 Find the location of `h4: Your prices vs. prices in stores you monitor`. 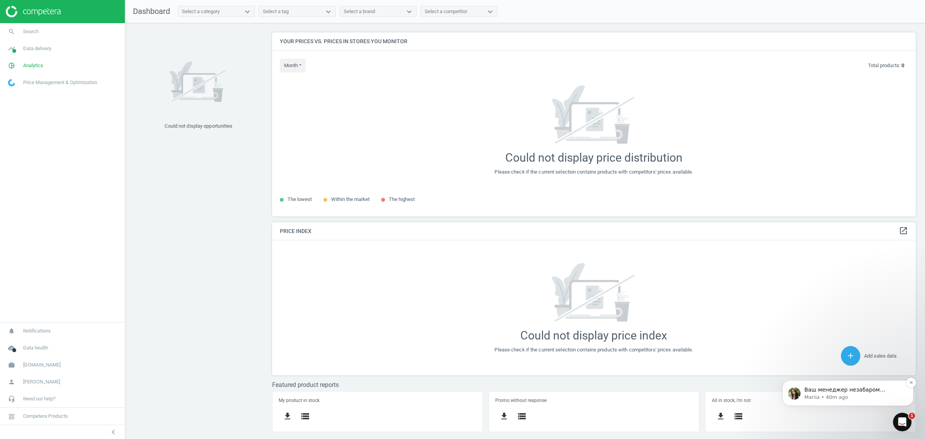

h4: Your prices vs. prices in stores you monitor is located at coordinates (594, 41).